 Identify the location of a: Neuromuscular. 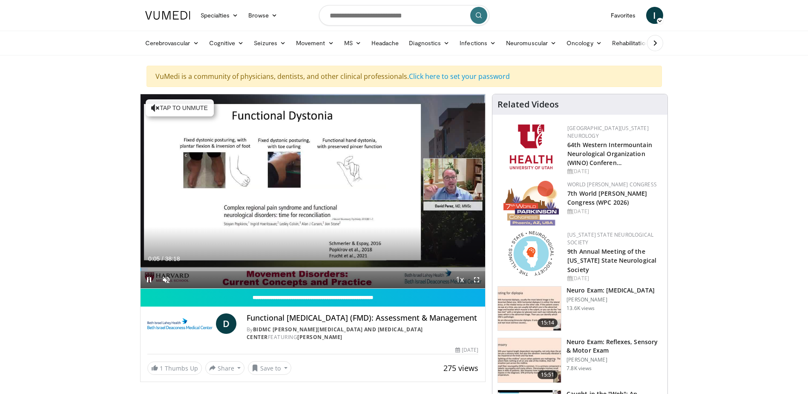
(531, 43).